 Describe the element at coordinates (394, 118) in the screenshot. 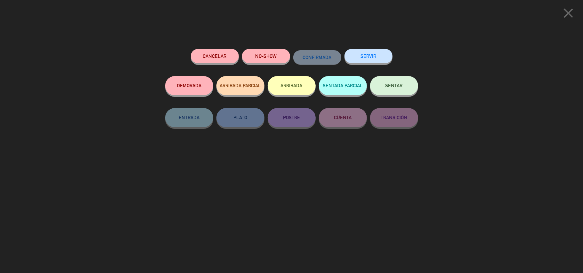

I see `button: TRANSICIÓN` at that location.